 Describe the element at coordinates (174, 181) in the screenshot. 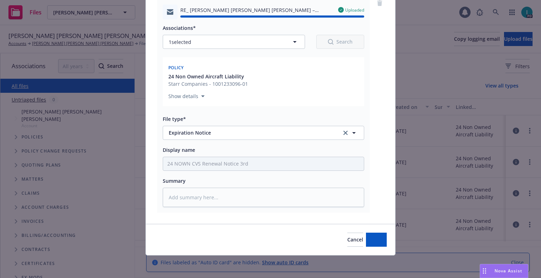

I see `span: Summary` at that location.